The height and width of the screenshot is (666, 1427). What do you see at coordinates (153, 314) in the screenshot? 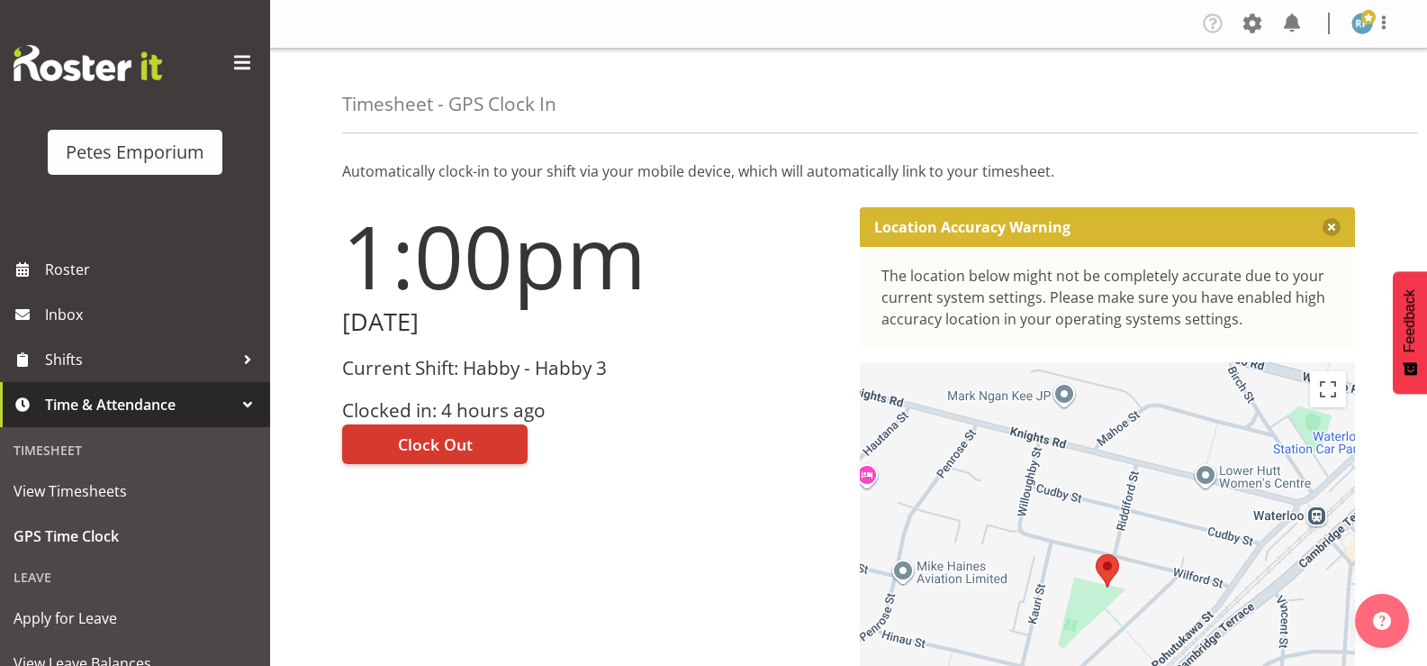
I see `span: Inbox` at bounding box center [153, 314].